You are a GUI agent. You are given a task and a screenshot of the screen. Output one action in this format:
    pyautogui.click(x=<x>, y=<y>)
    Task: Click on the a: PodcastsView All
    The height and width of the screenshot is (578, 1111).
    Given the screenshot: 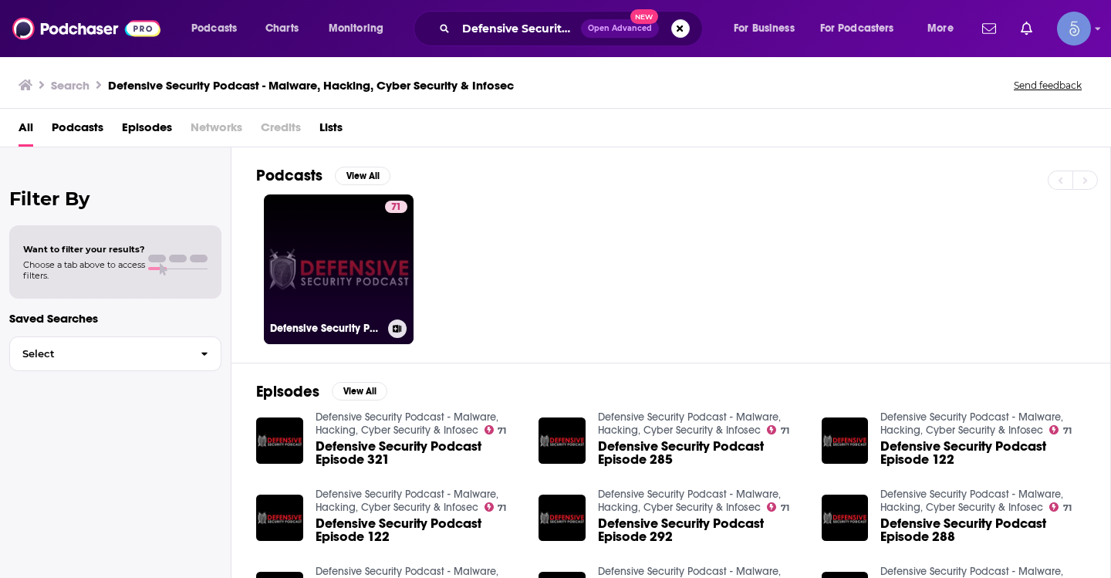 What is the action you would take?
    pyautogui.click(x=323, y=175)
    